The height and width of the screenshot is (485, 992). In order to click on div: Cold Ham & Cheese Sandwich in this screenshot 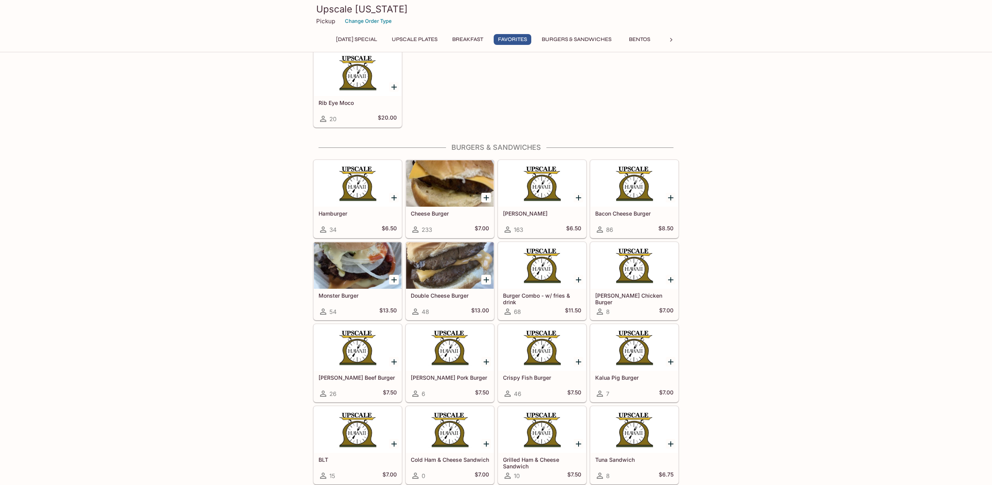, I will do `click(450, 430)`.